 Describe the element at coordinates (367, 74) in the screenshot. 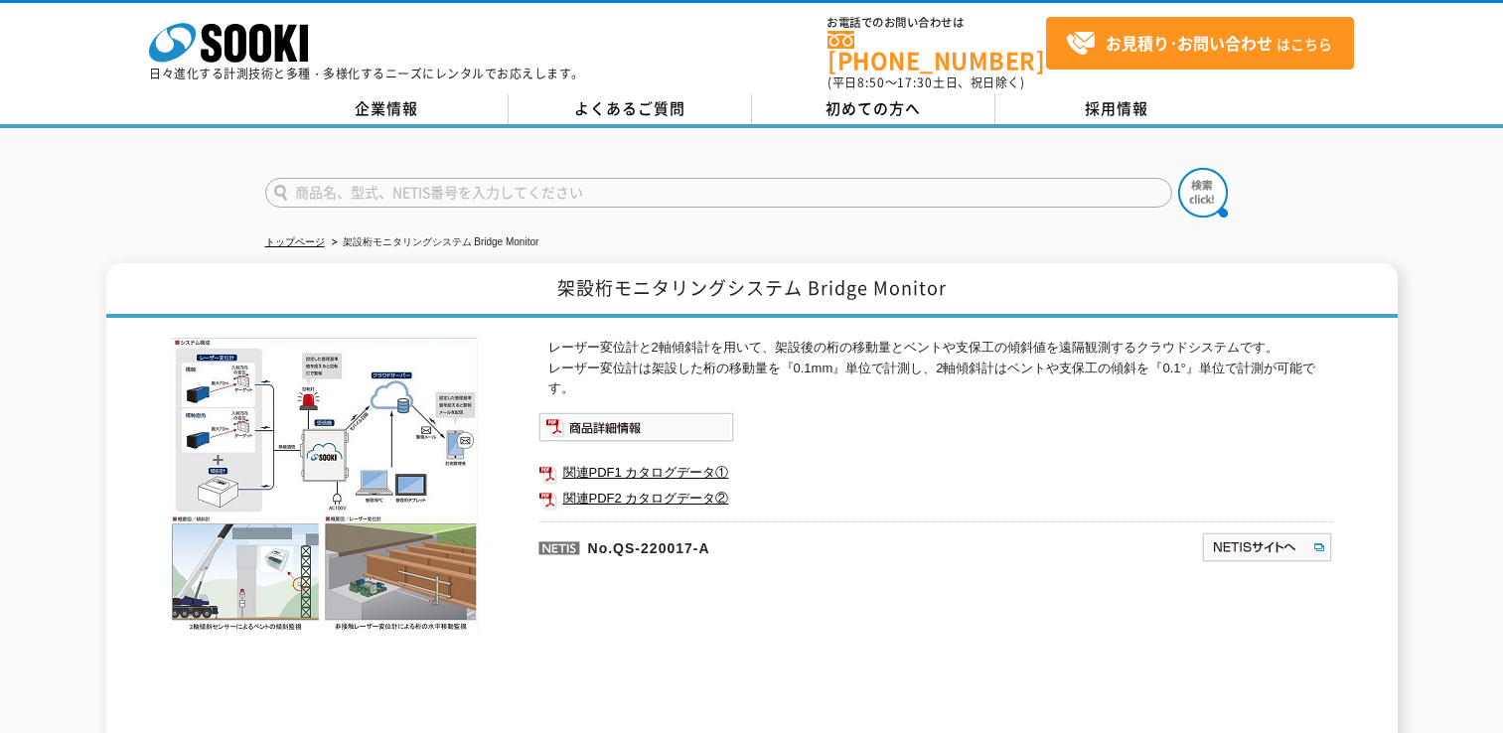

I see `p: 日々進化する計測技術と多種・多様化するニーズにレンタルでお応えします。` at that location.